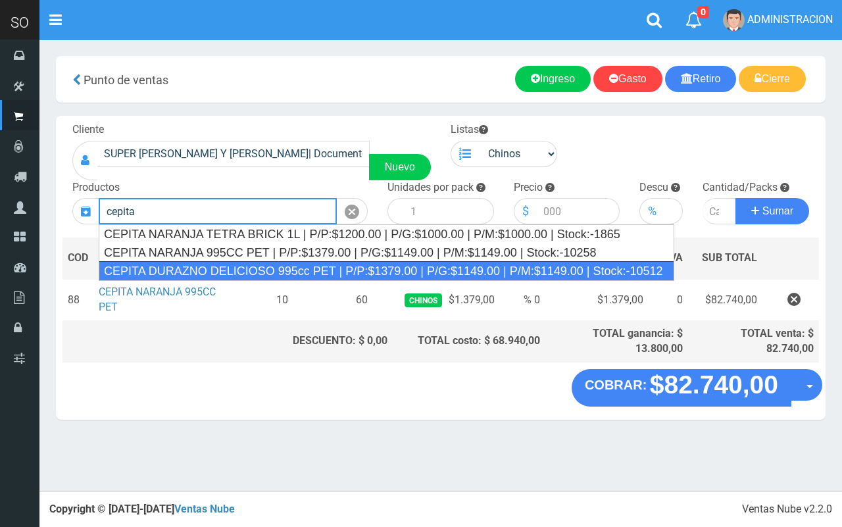 This screenshot has width=842, height=527. What do you see at coordinates (719, 211) in the screenshot?
I see `input: Cantidad` at bounding box center [719, 211].